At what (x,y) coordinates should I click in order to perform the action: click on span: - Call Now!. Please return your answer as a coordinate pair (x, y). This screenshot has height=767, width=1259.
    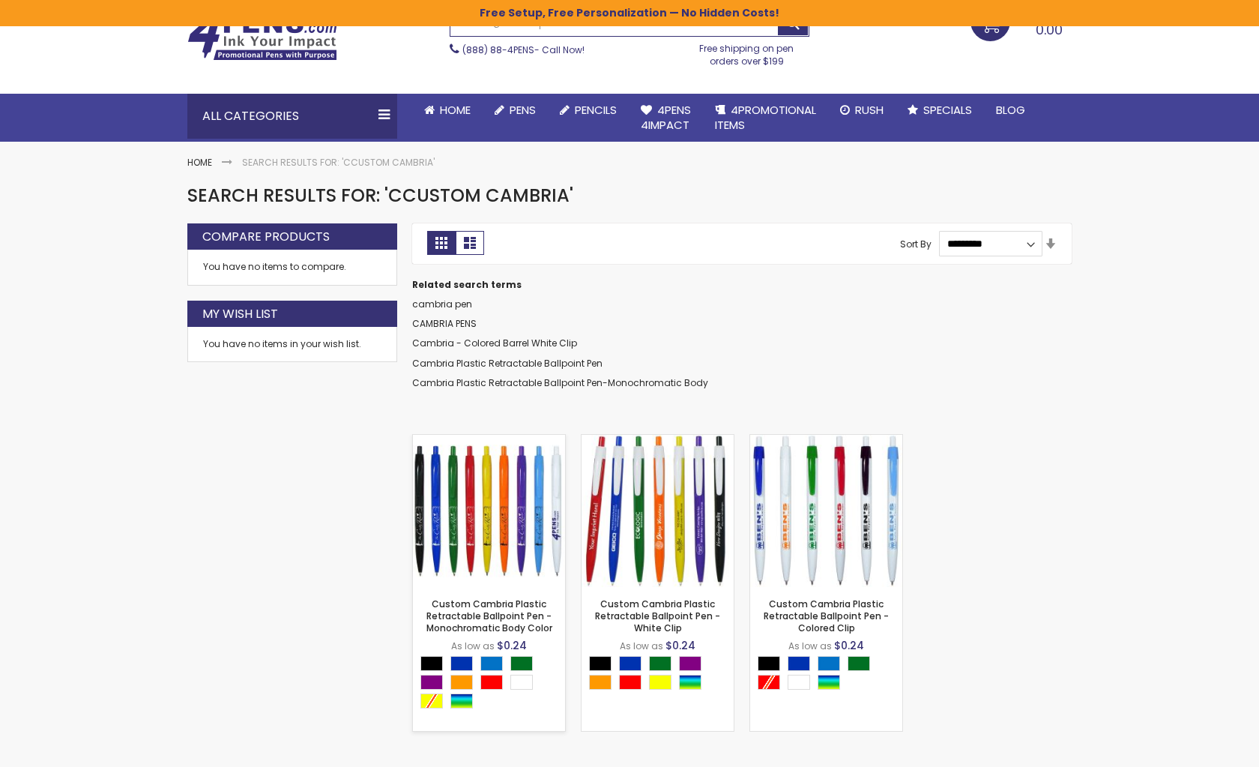
    Looking at the image, I should click on (523, 49).